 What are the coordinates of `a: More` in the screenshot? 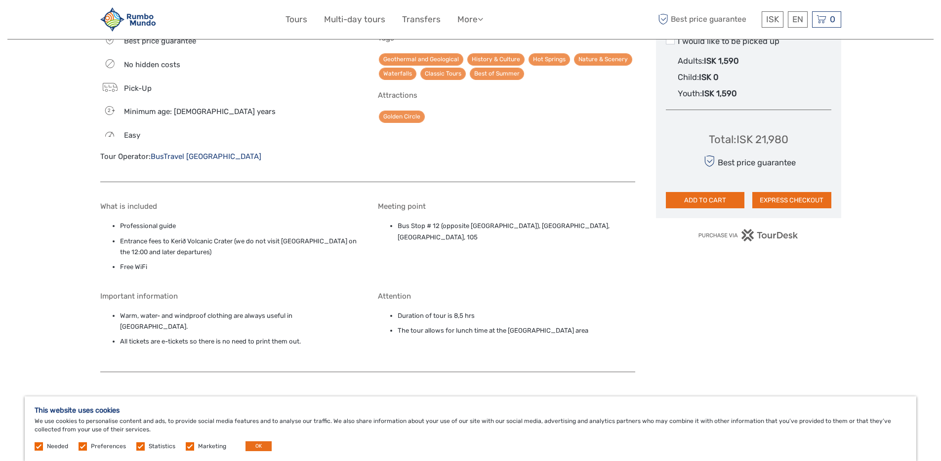 It's located at (470, 19).